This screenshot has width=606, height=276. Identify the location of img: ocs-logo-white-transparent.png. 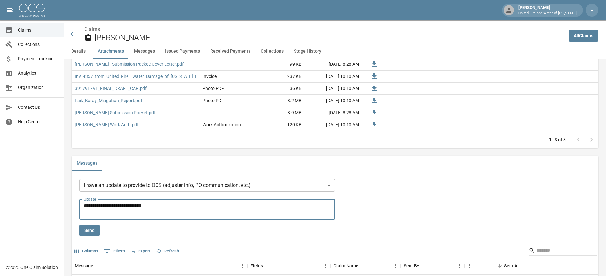
(32, 10).